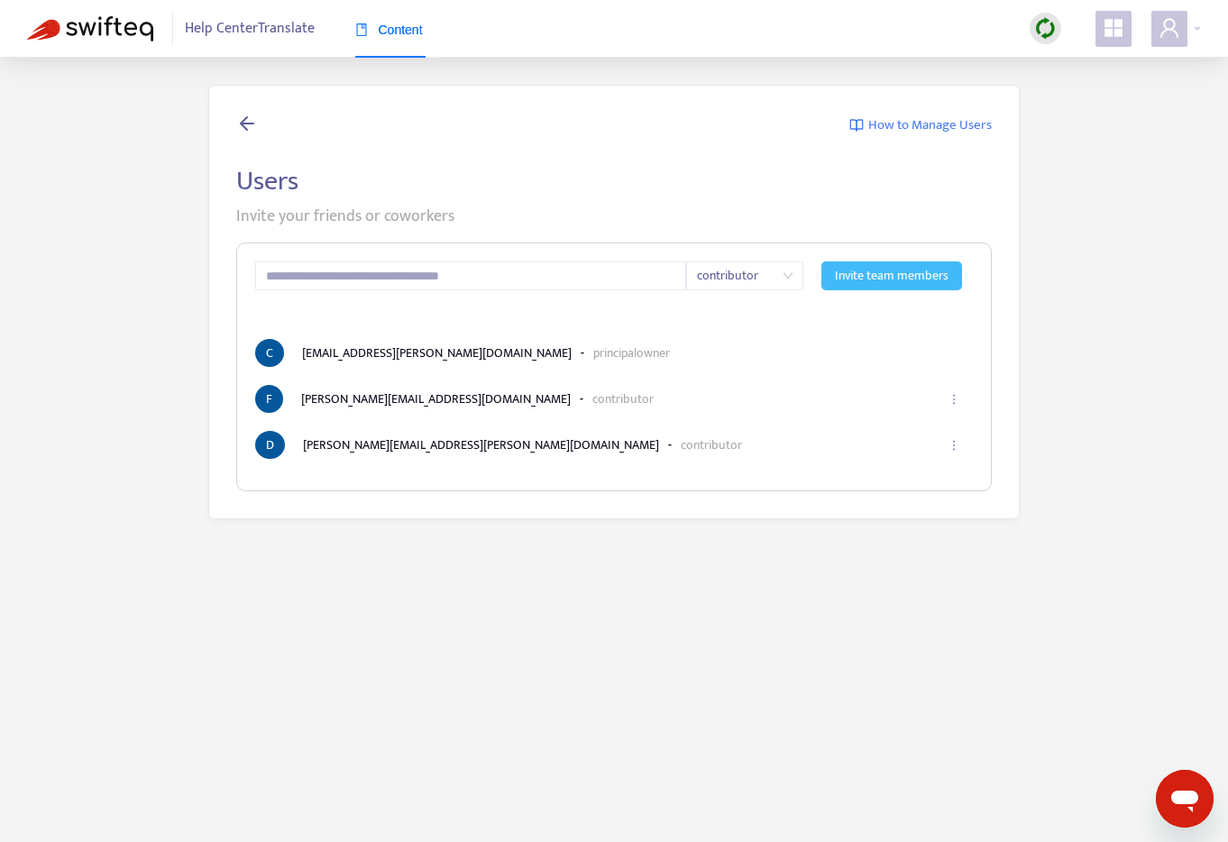 The width and height of the screenshot is (1228, 842). I want to click on span: Help Center Translate, so click(250, 29).